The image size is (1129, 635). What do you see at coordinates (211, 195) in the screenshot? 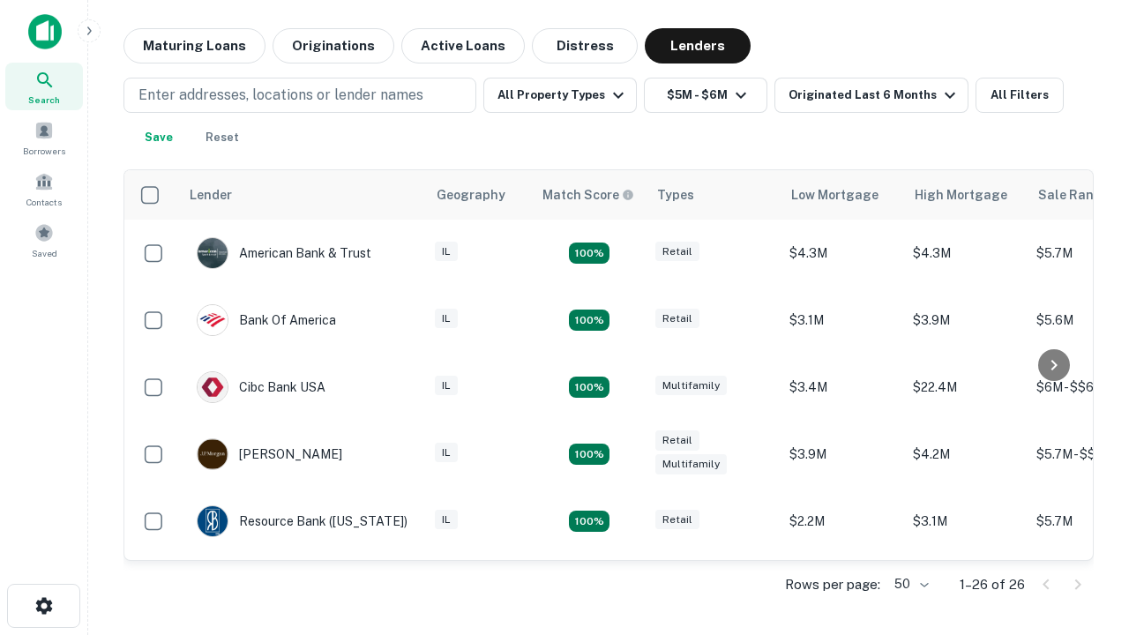
I see `div: Lender` at bounding box center [211, 195].